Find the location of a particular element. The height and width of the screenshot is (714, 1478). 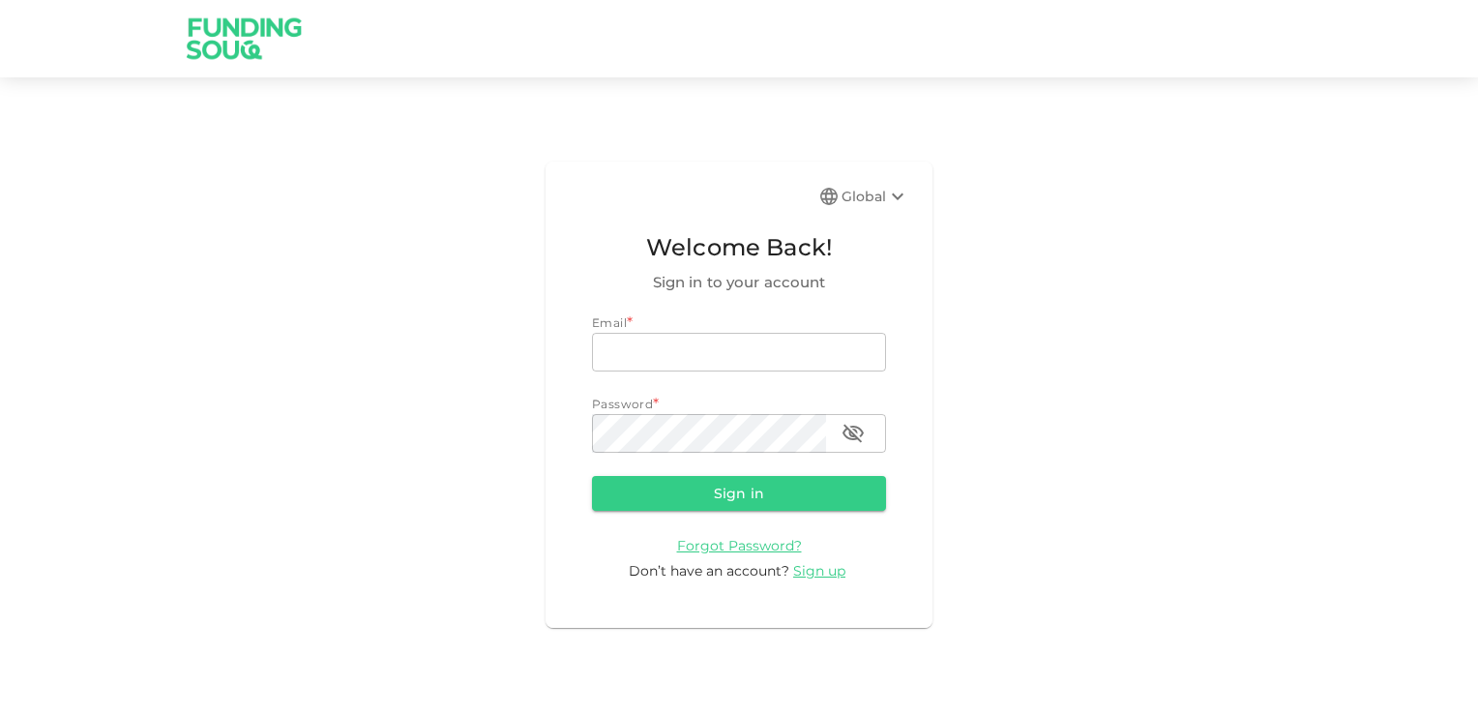

span: Forgot Password? is located at coordinates (739, 546).